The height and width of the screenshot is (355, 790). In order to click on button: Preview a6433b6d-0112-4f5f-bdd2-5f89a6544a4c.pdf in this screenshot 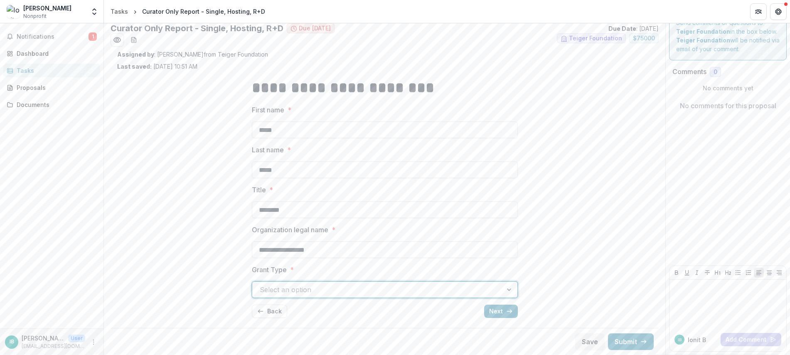, I will do `click(117, 40)`.